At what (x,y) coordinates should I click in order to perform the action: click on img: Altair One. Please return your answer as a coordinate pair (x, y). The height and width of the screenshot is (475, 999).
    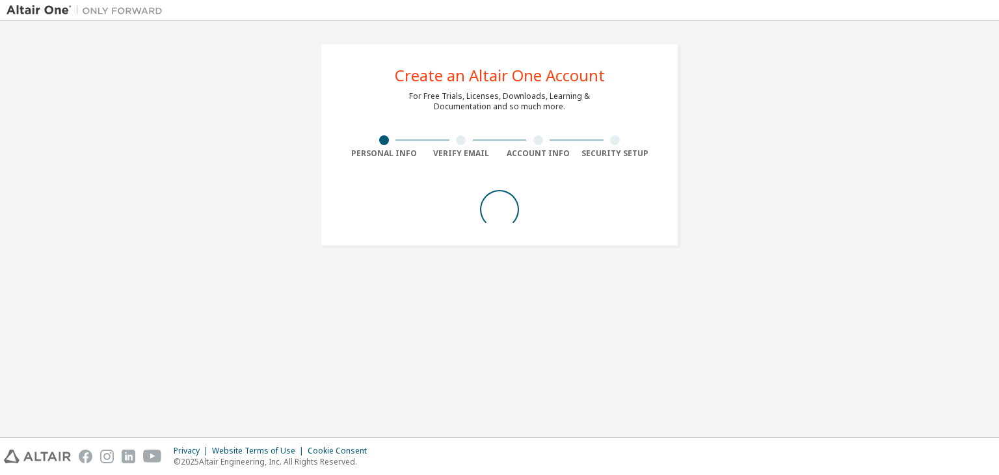
    Looking at the image, I should click on (88, 10).